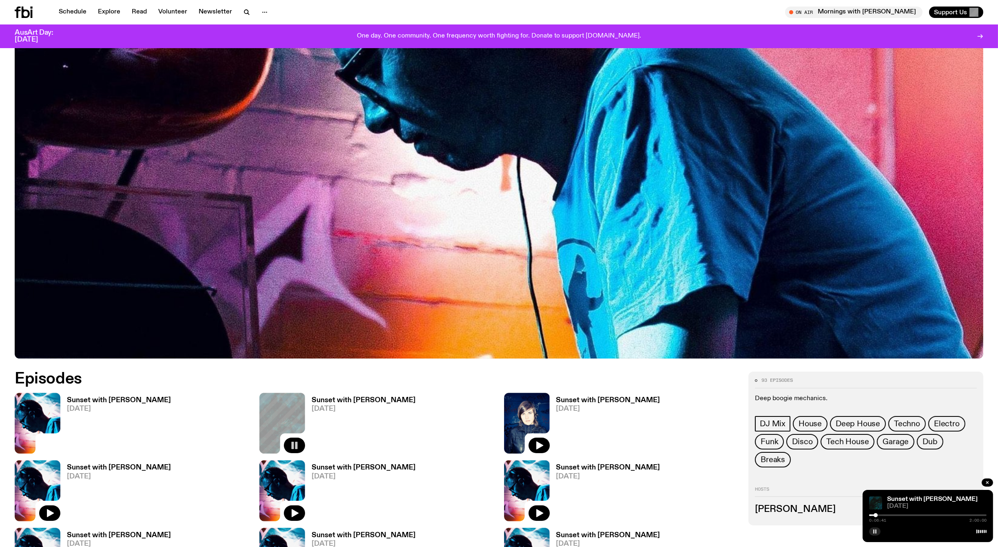 This screenshot has width=998, height=547. Describe the element at coordinates (773, 424) in the screenshot. I see `span: DJ Mix` at that location.